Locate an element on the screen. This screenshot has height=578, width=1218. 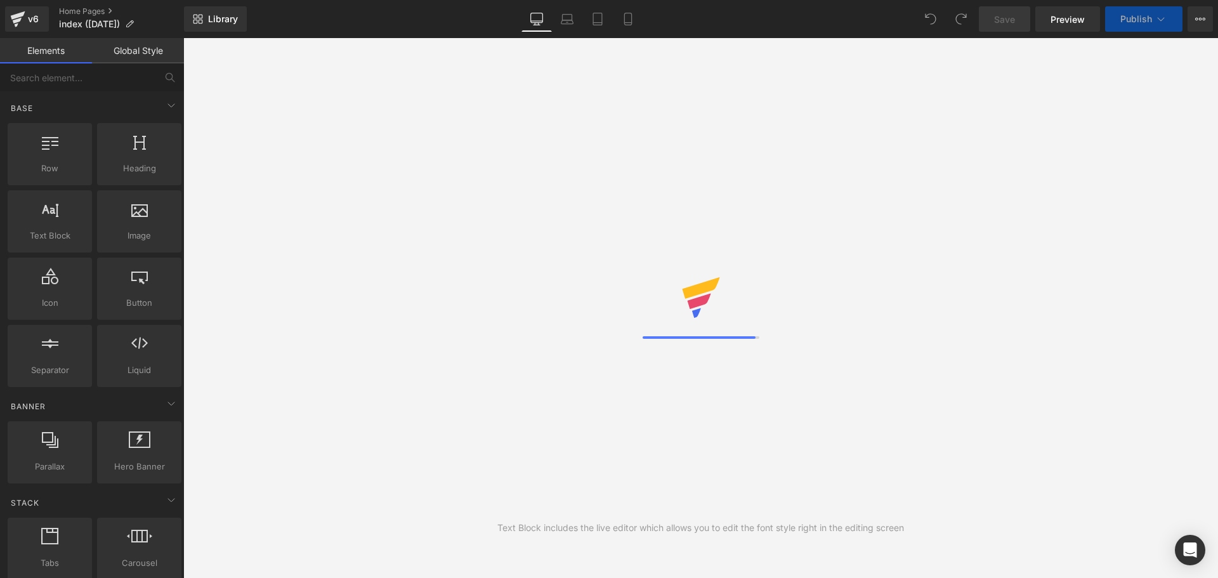
span: Icon is located at coordinates (49, 303).